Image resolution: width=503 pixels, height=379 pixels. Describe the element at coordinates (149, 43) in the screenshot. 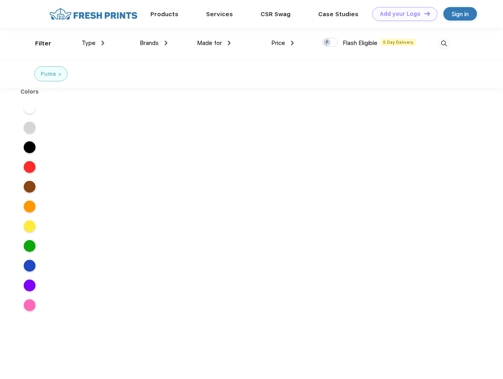

I see `span: Brands` at that location.